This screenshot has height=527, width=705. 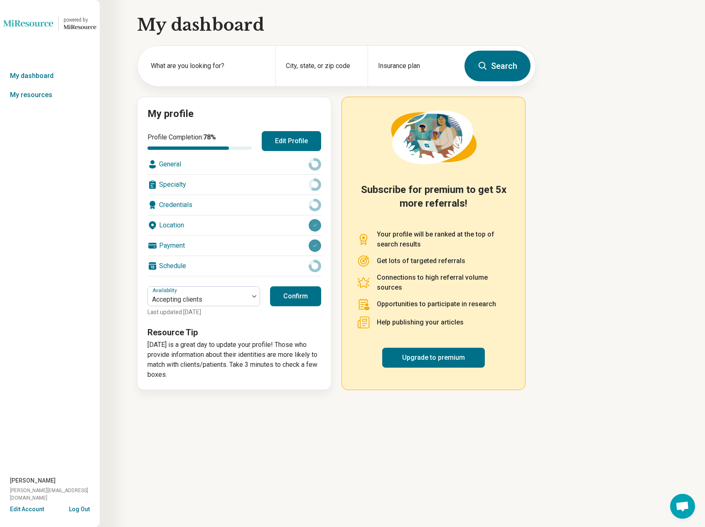 I want to click on p: Opportunities to participate in research, so click(x=436, y=304).